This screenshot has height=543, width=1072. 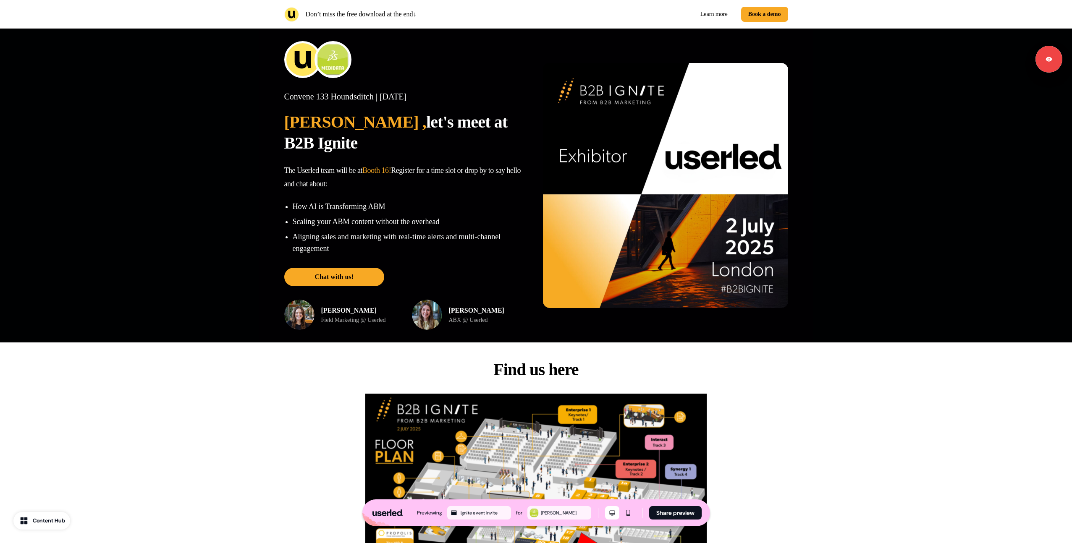 What do you see at coordinates (411, 207) in the screenshot?
I see `p: How AI is Transforming ABM` at bounding box center [411, 207].